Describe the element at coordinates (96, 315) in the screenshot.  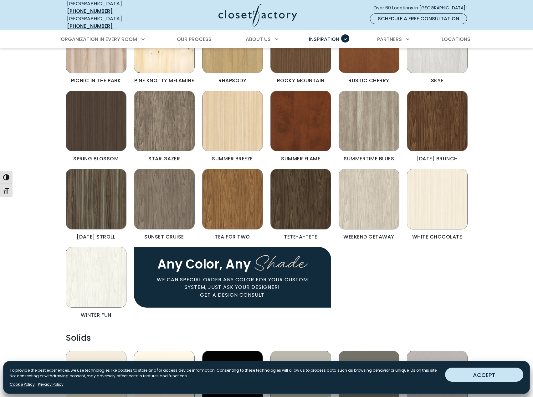
I see `figcaption: Winter Fun` at that location.